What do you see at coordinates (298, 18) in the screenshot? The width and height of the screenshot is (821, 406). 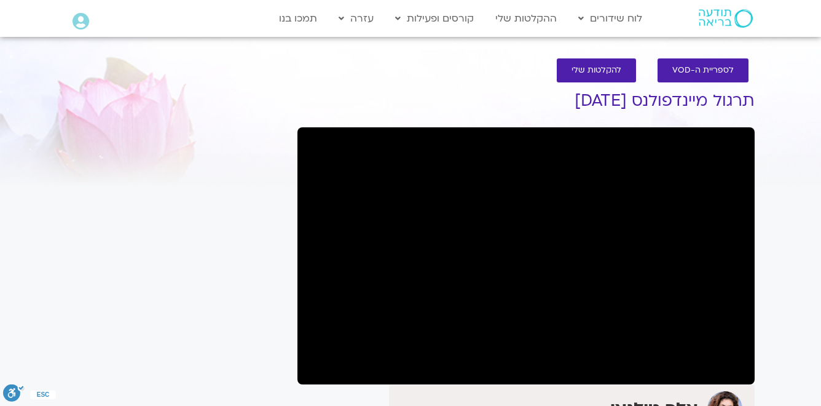 I see `a: תמכו בנו` at bounding box center [298, 18].